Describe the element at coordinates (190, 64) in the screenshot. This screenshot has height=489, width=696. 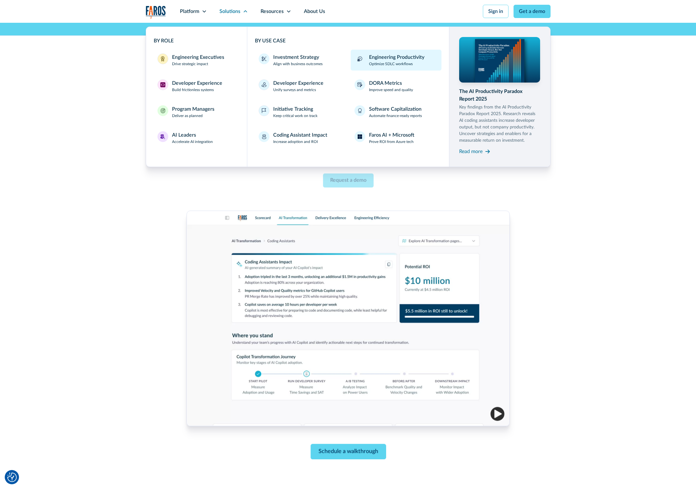
I see `p: Drive strategic impact` at that location.